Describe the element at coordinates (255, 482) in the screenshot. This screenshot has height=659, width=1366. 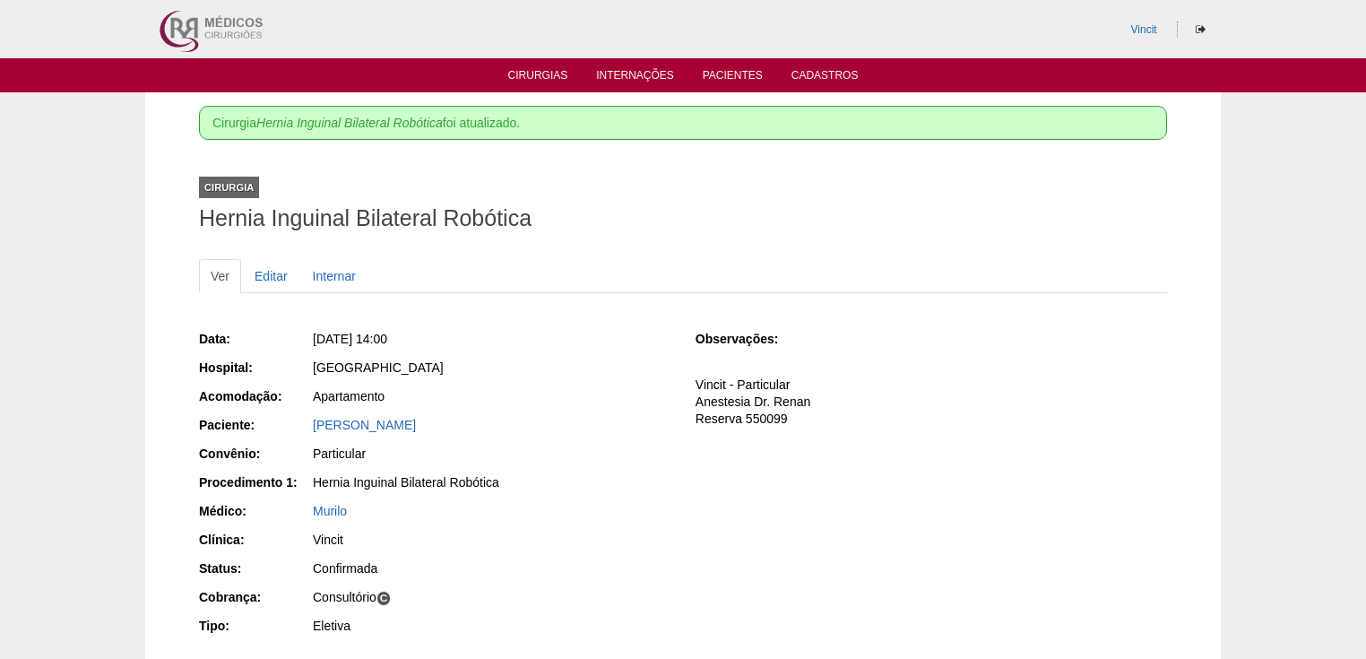
I see `div: Procedimento 1:` at that location.